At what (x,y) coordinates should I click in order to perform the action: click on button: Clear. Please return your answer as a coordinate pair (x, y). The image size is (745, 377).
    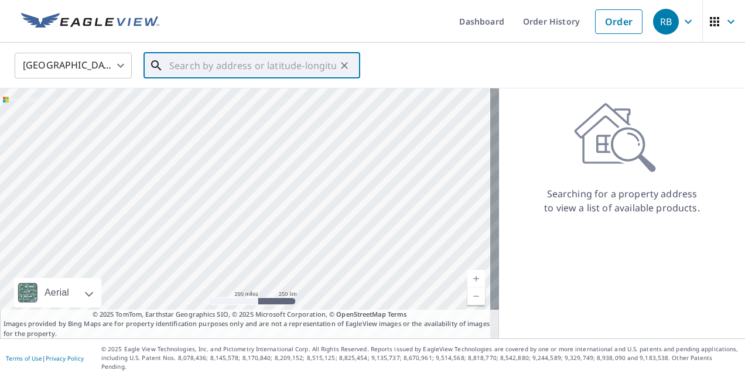
    Looking at the image, I should click on (344, 66).